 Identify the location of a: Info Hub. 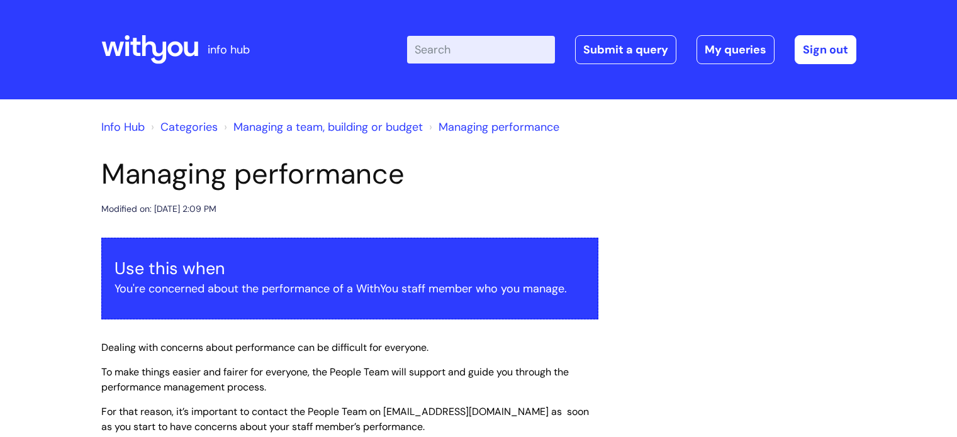
(123, 127).